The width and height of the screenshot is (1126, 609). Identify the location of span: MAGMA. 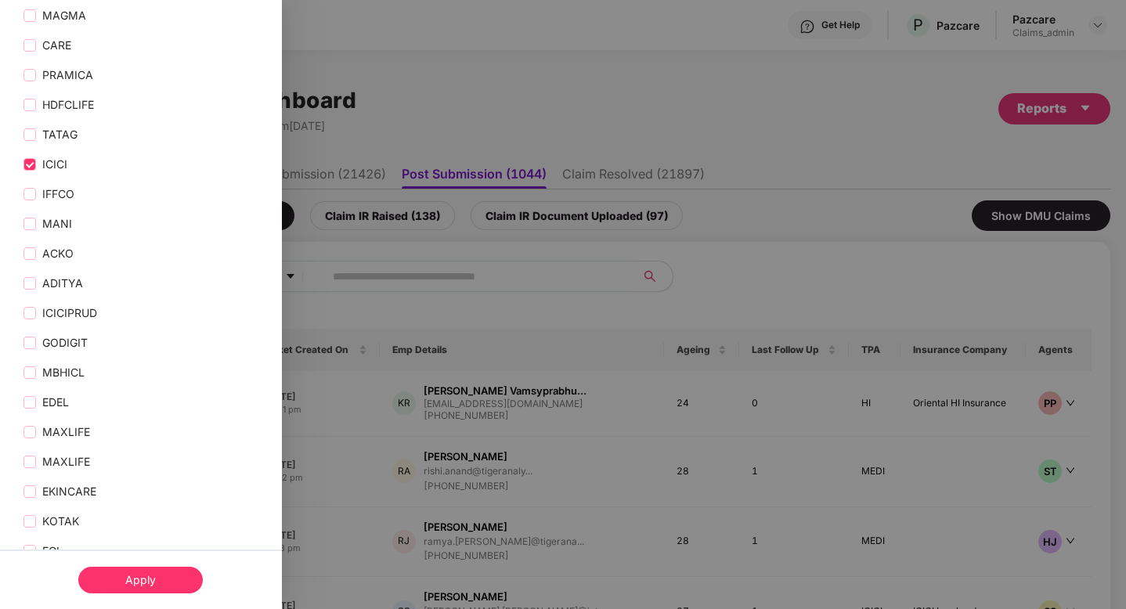
(64, 16).